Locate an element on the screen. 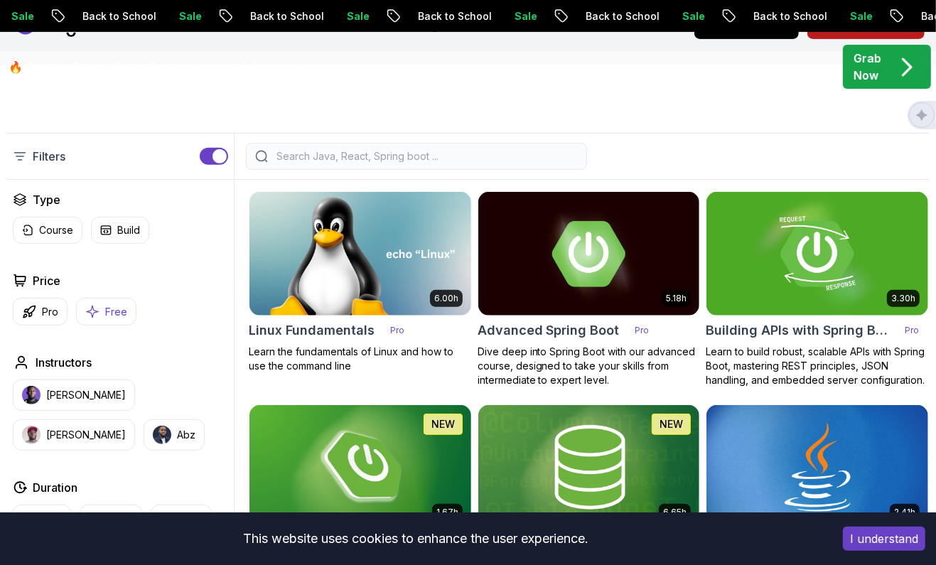  img: Building APIs with Spring Boot card is located at coordinates (817, 254).